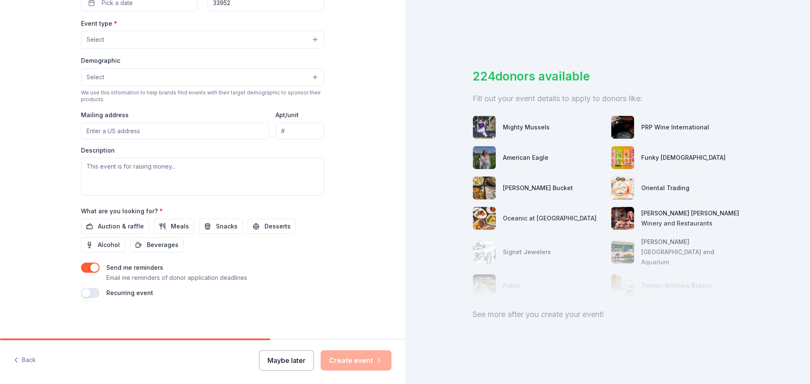 This screenshot has height=384, width=810. Describe the element at coordinates (608, 99) in the screenshot. I see `div: Fill out your event details to apply to donors like:` at that location.